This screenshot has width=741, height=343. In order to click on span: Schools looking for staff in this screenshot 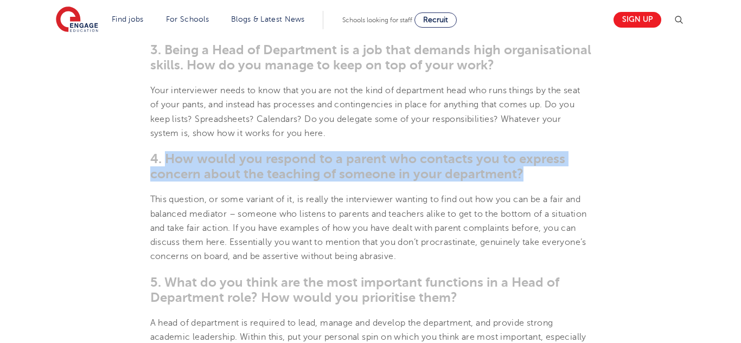, I will do `click(377, 20)`.